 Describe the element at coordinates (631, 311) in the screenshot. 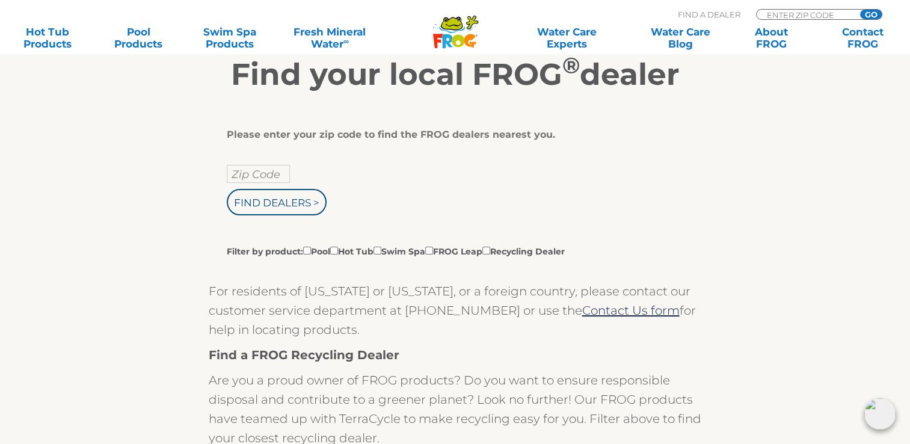

I see `a: Contact Us form` at that location.